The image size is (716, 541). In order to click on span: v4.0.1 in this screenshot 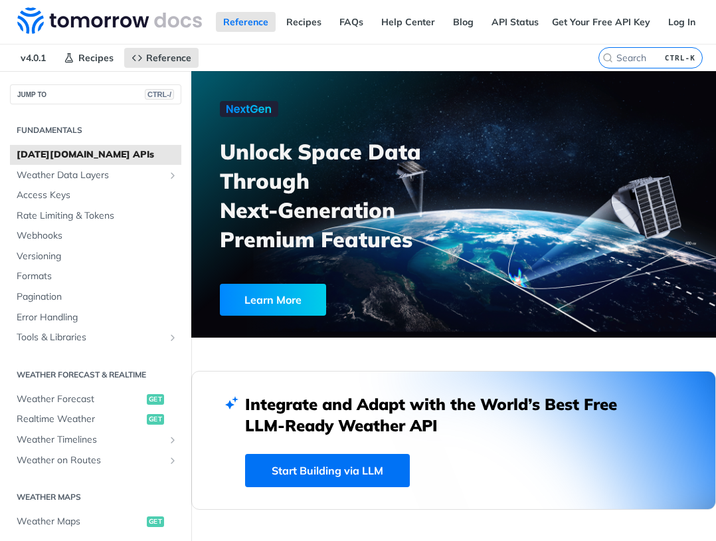, I will do `click(33, 58)`.